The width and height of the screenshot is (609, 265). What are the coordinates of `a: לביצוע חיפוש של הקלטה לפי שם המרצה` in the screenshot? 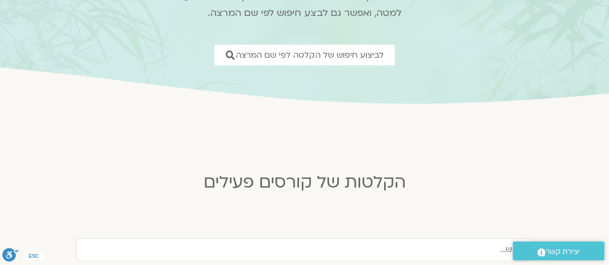 It's located at (304, 55).